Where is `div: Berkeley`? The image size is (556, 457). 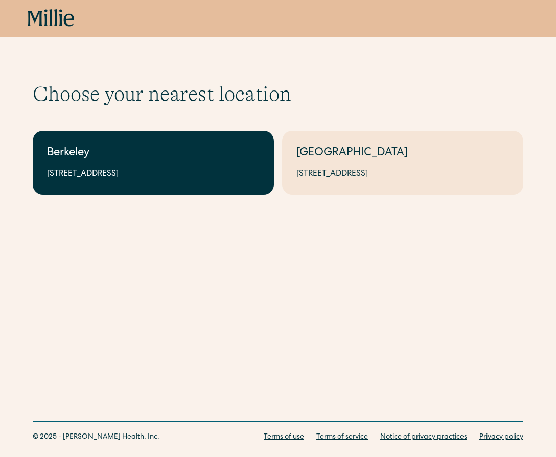 div: Berkeley is located at coordinates (153, 153).